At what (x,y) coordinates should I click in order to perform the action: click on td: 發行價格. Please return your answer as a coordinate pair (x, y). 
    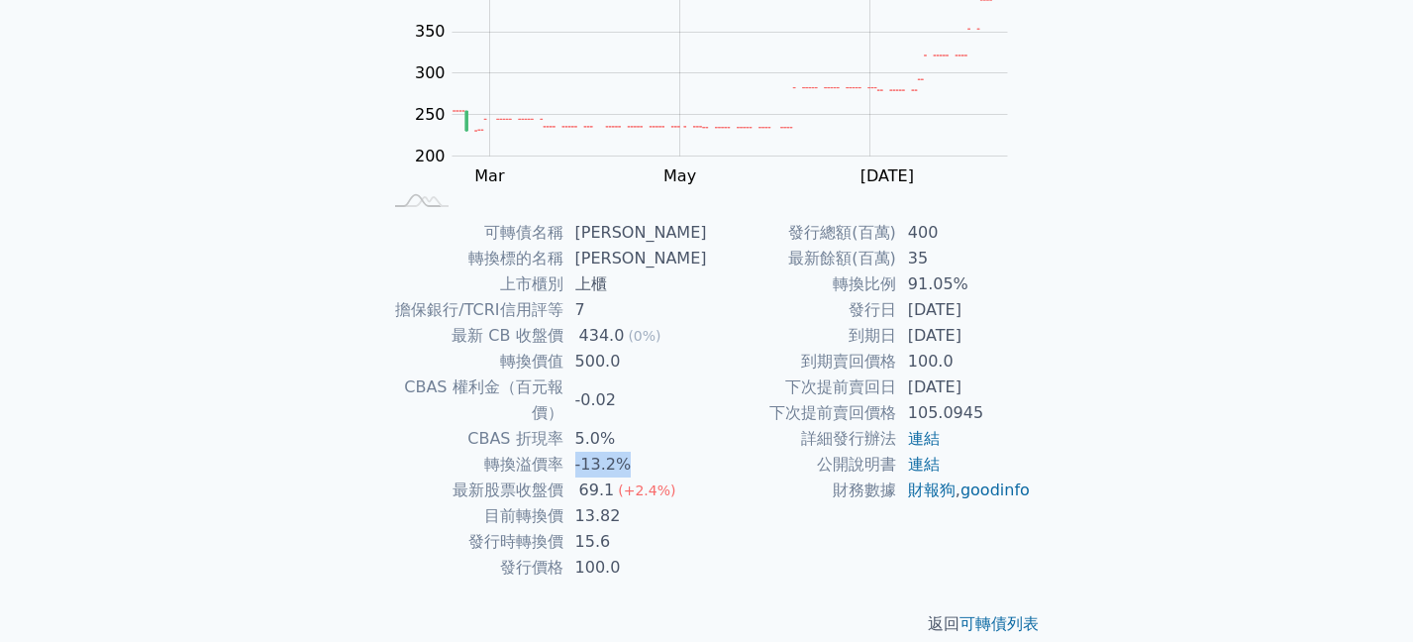
    Looking at the image, I should click on (472, 567).